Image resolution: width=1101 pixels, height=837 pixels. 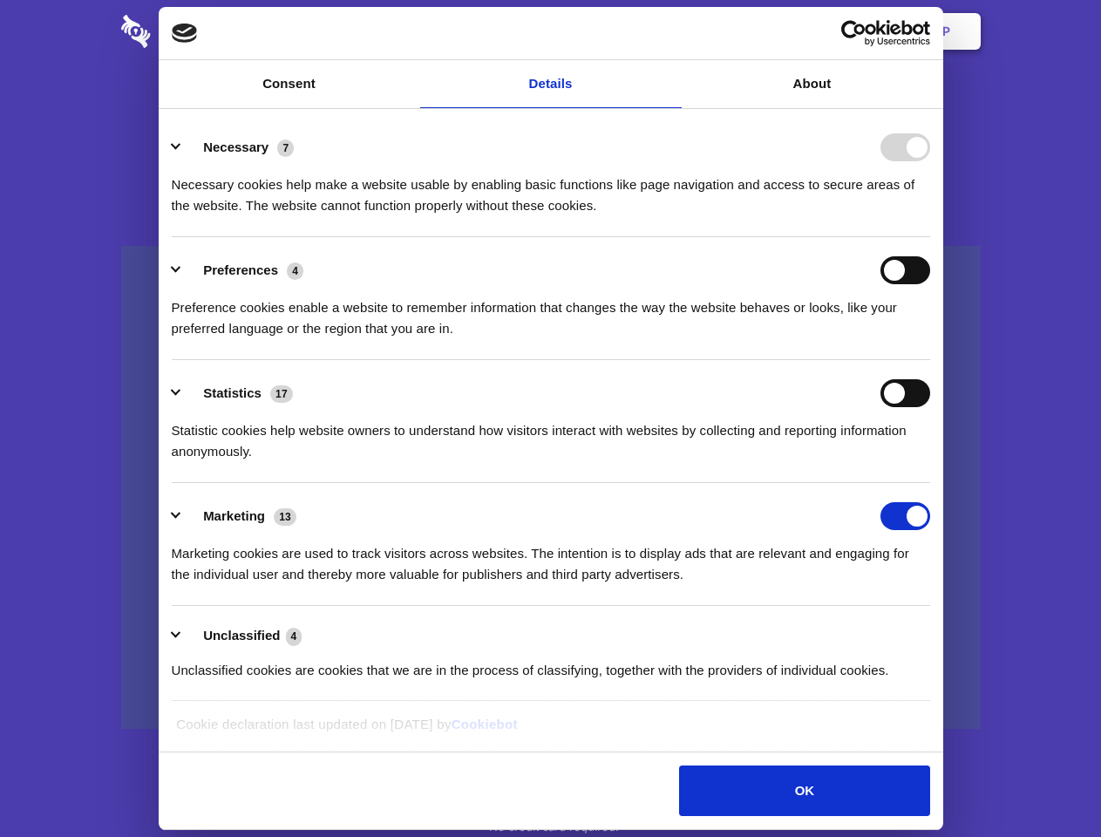 I want to click on button: Preferences (4), so click(x=243, y=270).